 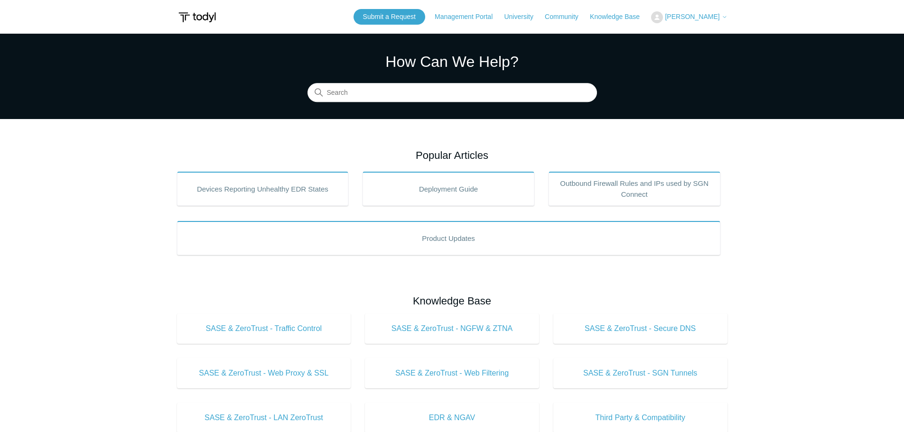 I want to click on a: Product Updates, so click(x=449, y=238).